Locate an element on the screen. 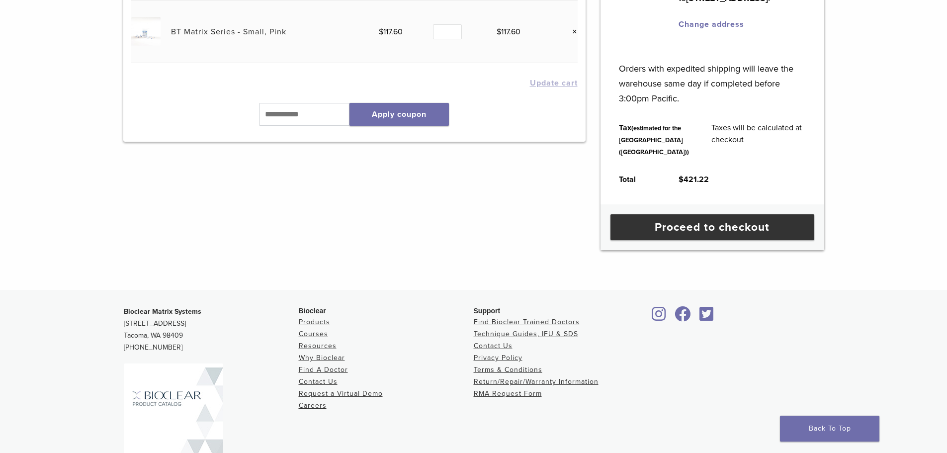 The image size is (947, 453). a: Products is located at coordinates (314, 322).